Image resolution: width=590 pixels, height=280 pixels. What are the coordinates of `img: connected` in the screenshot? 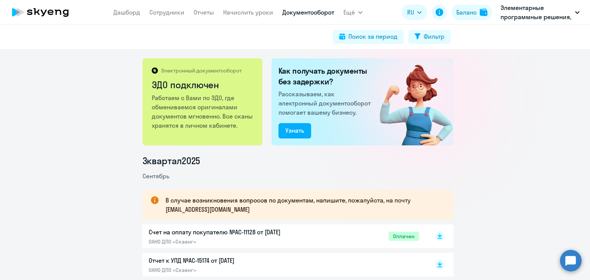 It's located at (410, 102).